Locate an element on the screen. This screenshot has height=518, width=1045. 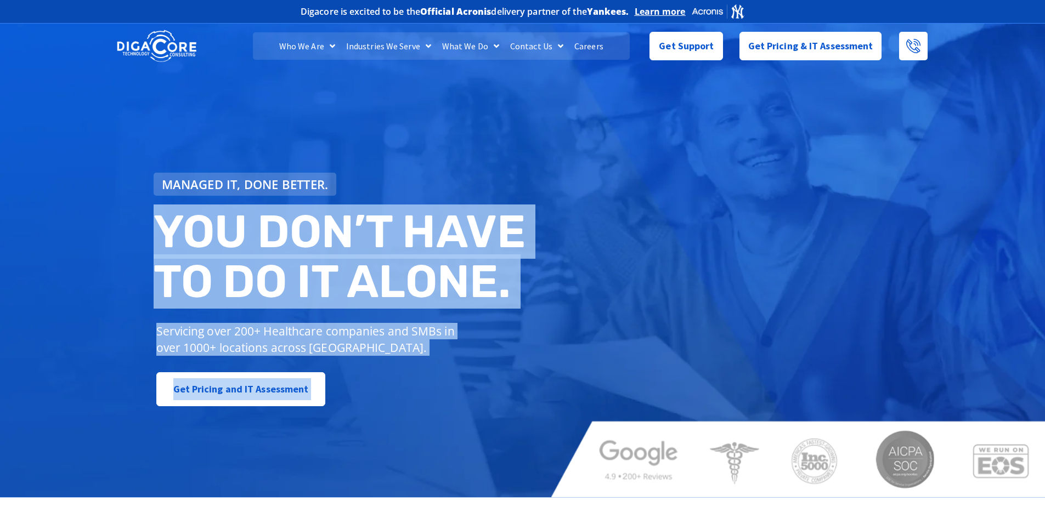
a: Industries We Serve is located at coordinates (388, 46).